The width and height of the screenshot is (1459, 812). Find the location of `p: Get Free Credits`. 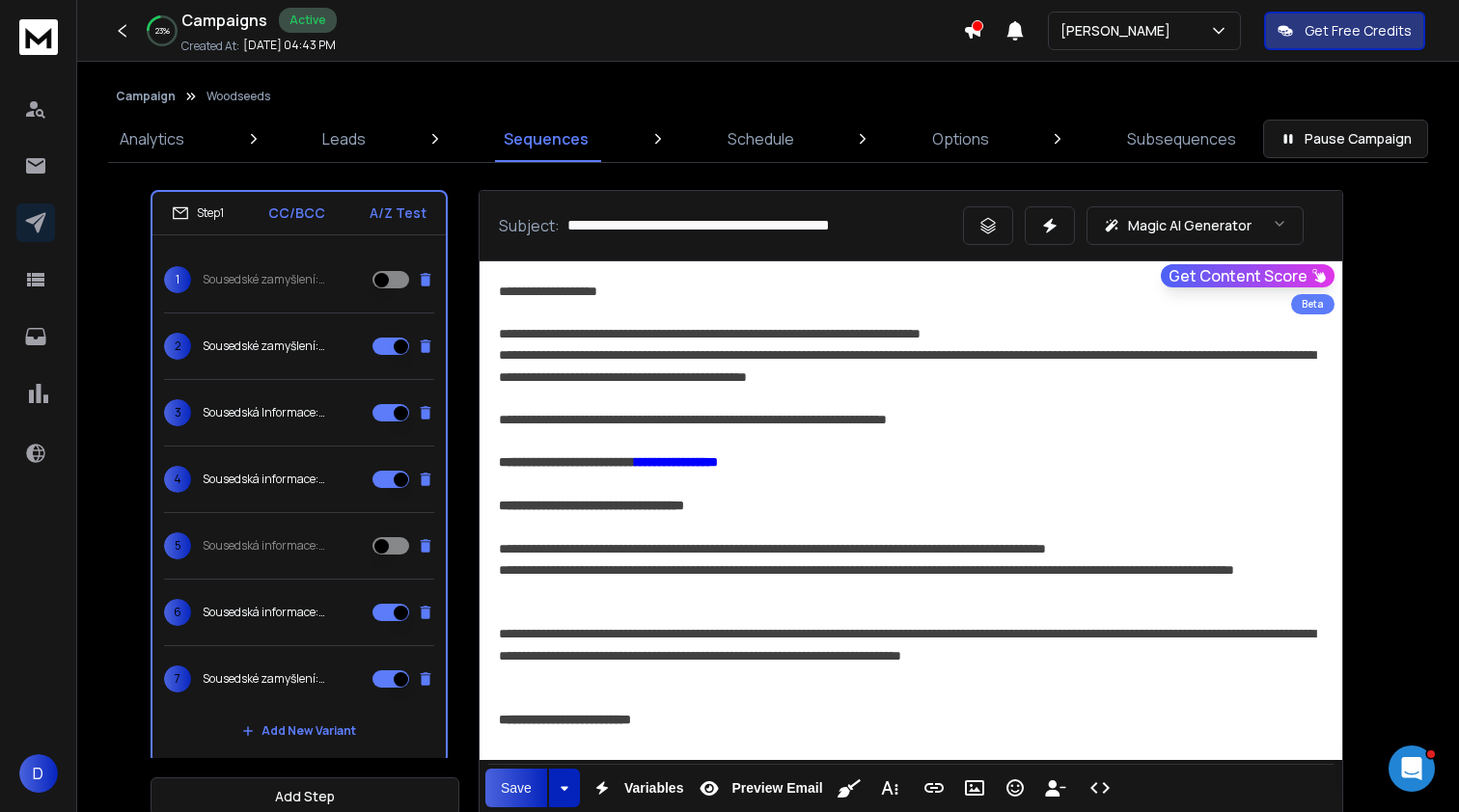

p: Get Free Credits is located at coordinates (1358, 31).